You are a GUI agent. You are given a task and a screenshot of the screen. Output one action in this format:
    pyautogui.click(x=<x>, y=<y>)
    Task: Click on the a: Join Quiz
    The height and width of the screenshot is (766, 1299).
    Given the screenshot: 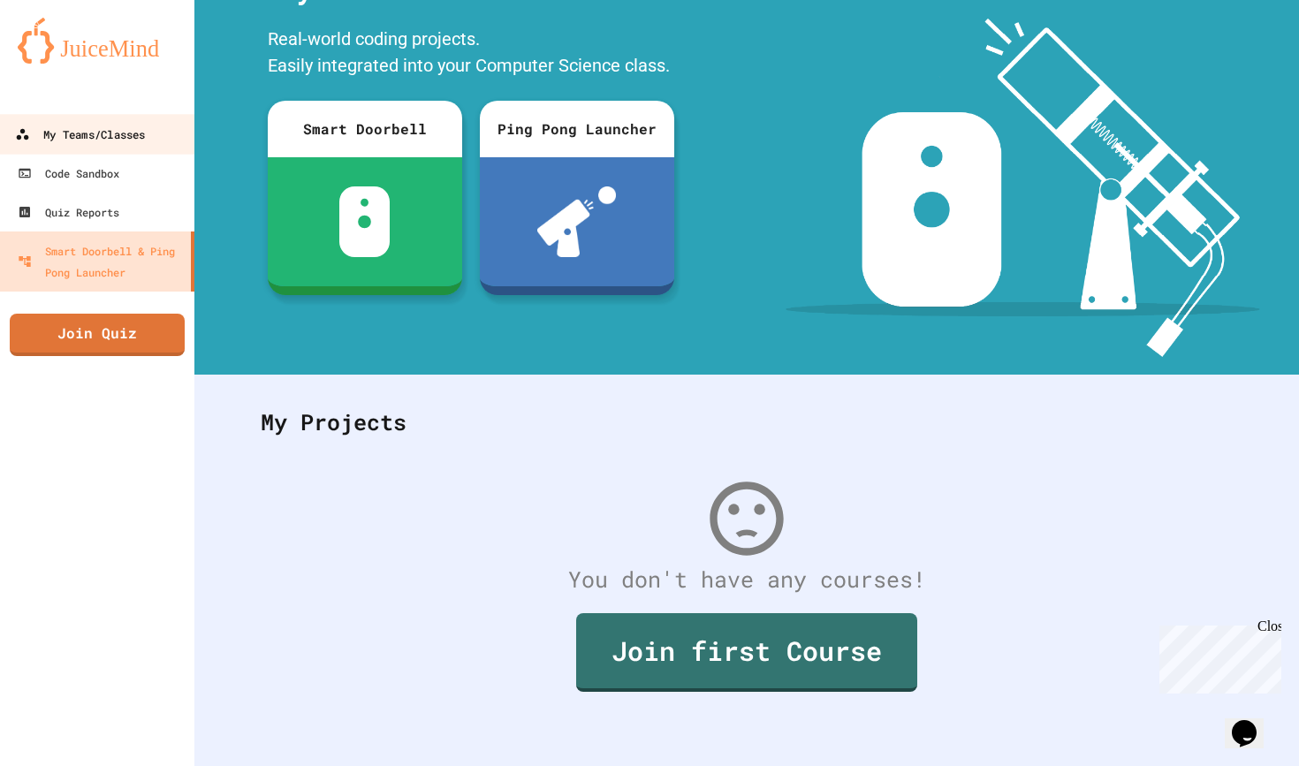 What is the action you would take?
    pyautogui.click(x=97, y=335)
    